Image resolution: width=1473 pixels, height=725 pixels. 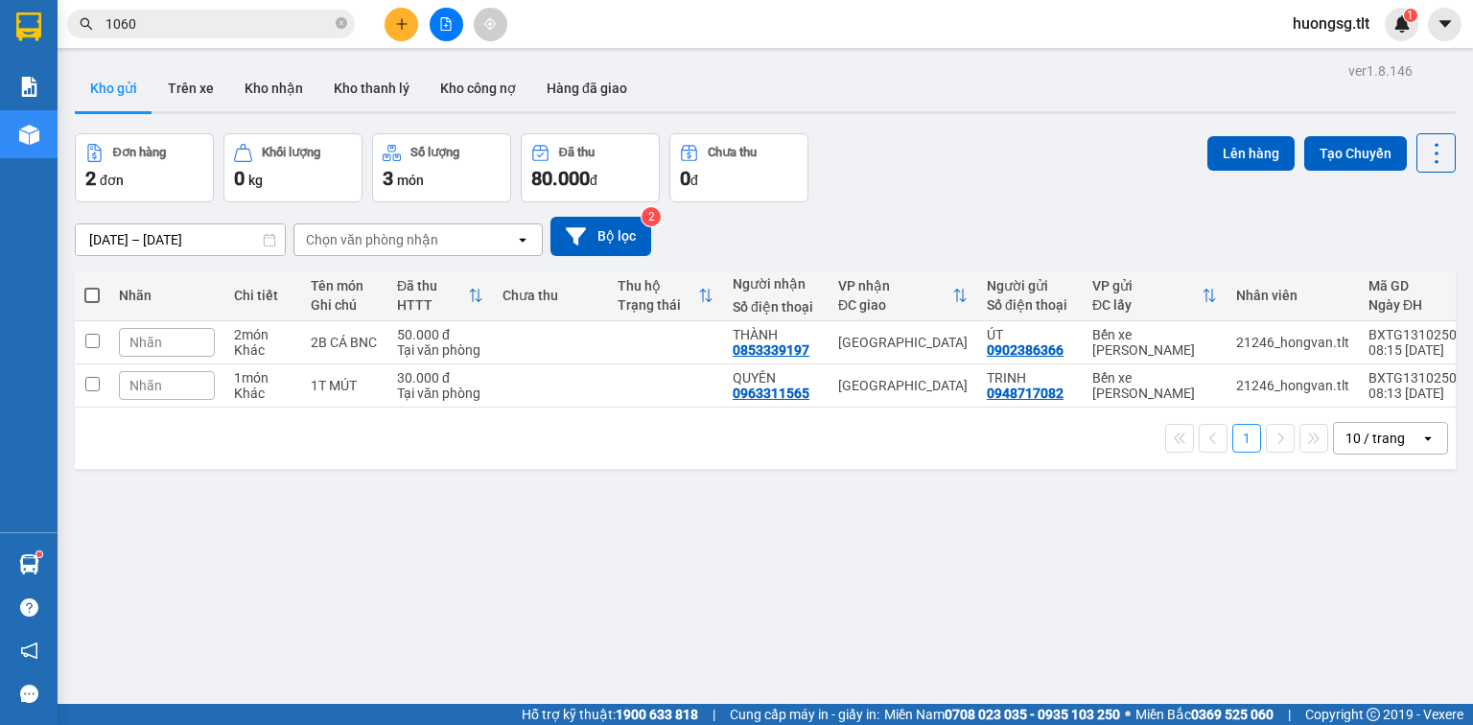 I want to click on button: Lên hàng, so click(x=1250, y=153).